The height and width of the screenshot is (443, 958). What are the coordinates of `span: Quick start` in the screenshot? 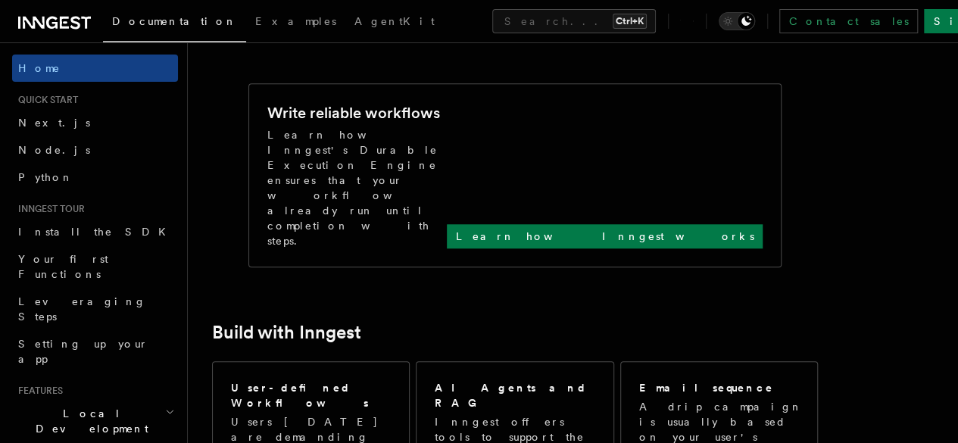 It's located at (45, 100).